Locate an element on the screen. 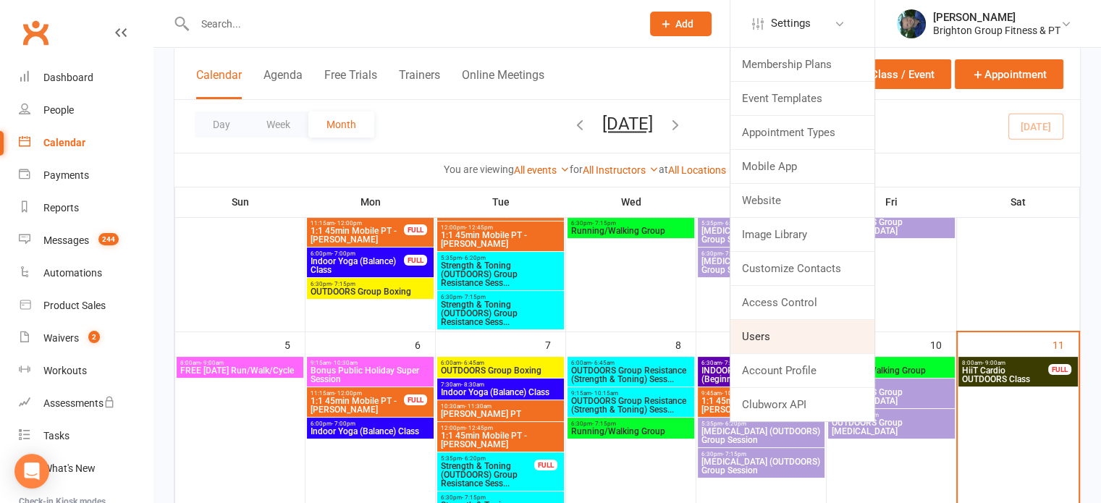 This screenshot has width=1101, height=503. span: 10:30am is located at coordinates (500, 406).